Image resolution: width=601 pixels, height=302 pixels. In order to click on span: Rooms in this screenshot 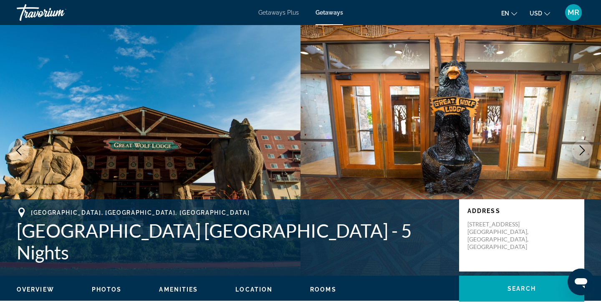, I will do `click(323, 289)`.